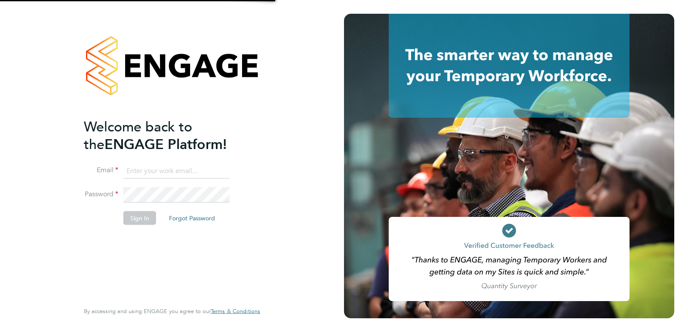  What do you see at coordinates (138, 135) in the screenshot?
I see `span: Welcome back to the` at bounding box center [138, 135].